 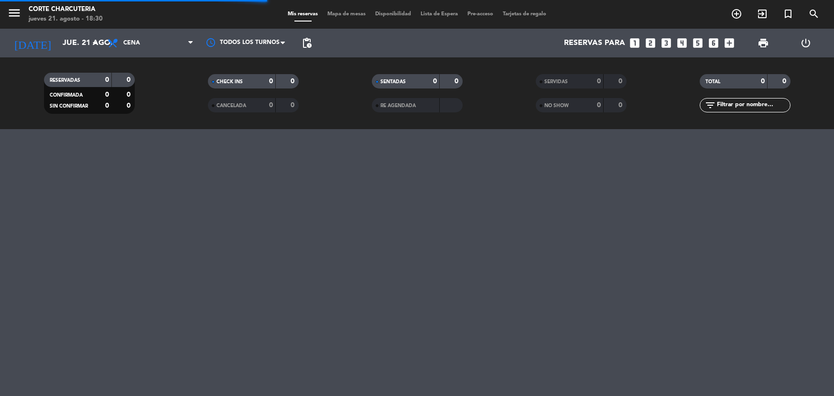 What do you see at coordinates (666, 43) in the screenshot?
I see `i: looks_3` at bounding box center [666, 43].